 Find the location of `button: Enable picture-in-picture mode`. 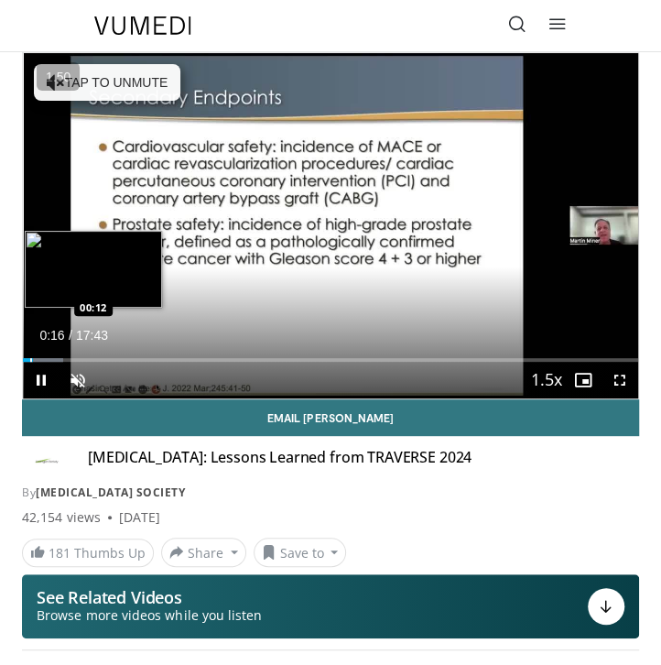

button: Enable picture-in-picture mode is located at coordinates (584, 380).